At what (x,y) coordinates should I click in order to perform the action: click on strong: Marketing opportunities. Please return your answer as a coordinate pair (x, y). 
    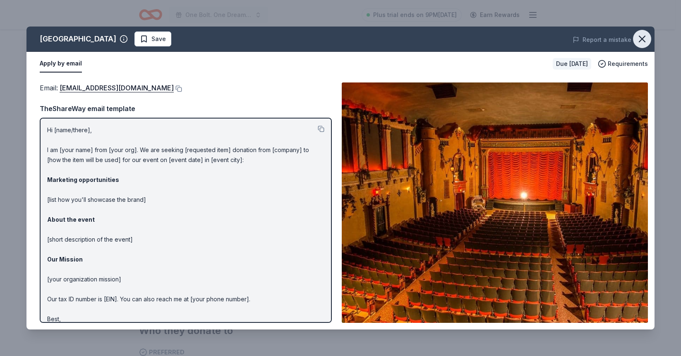
    Looking at the image, I should click on (83, 179).